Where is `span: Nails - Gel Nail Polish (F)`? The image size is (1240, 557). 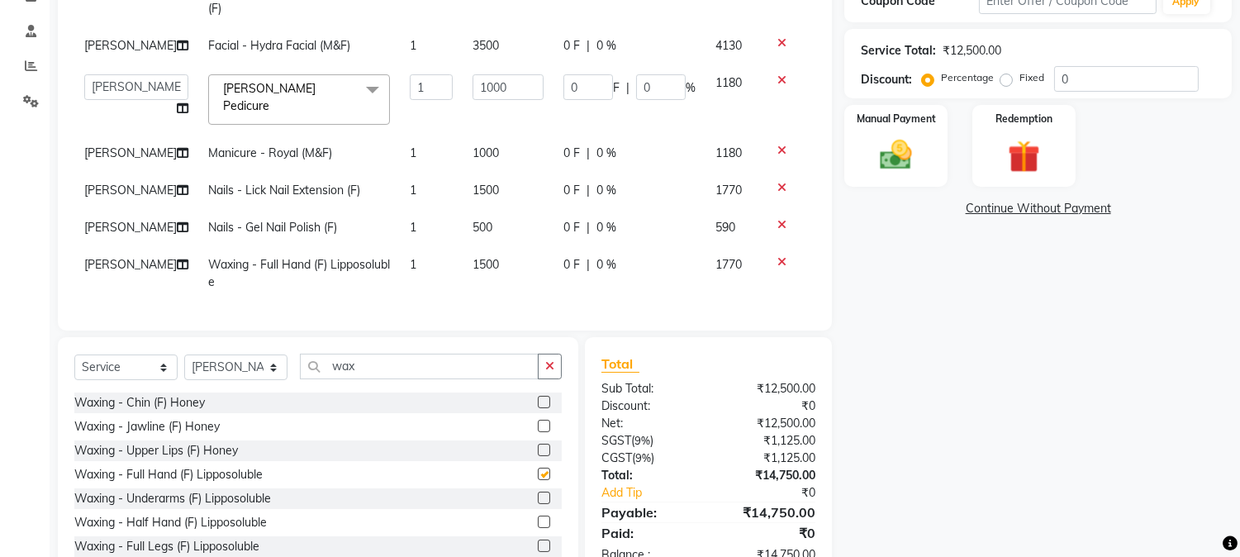
span: Nails - Gel Nail Polish (F) is located at coordinates (273, 227).